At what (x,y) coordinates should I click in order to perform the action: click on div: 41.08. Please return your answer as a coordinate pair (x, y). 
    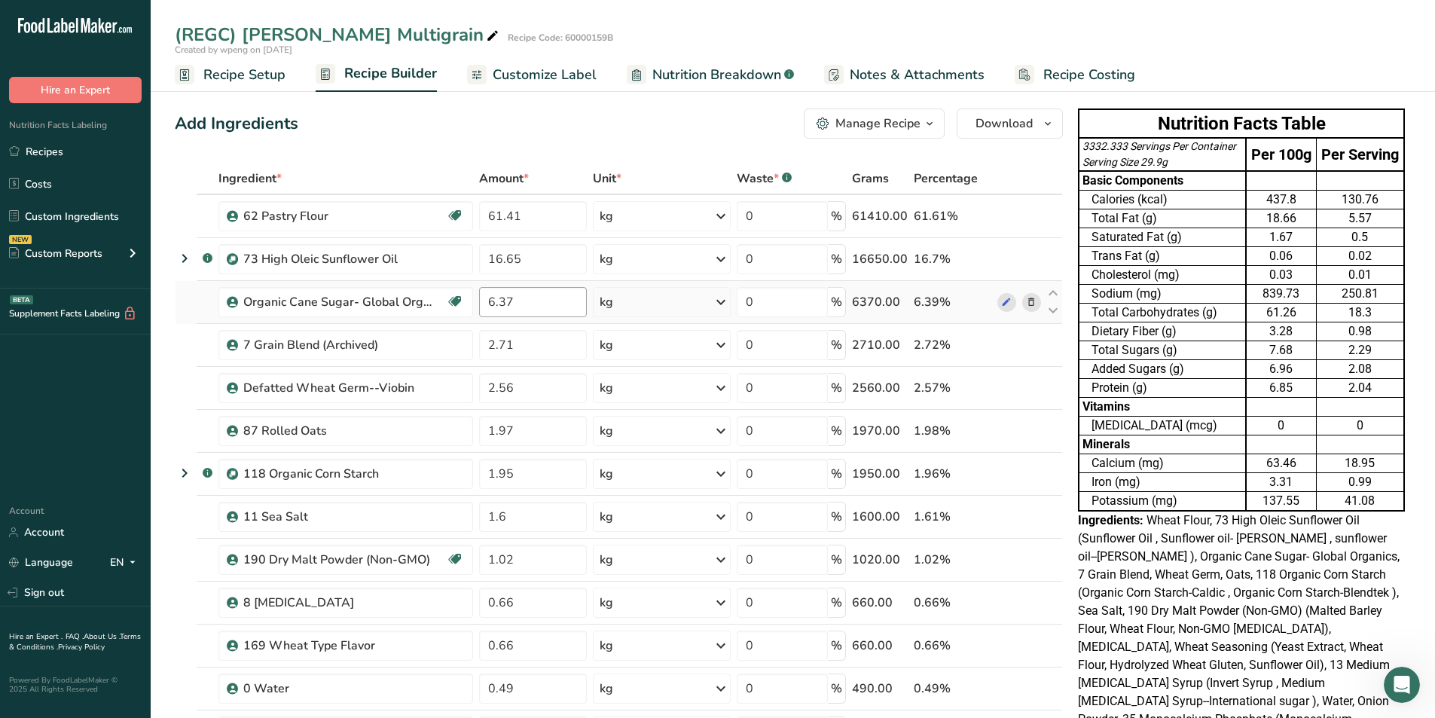
    Looking at the image, I should click on (1359, 501).